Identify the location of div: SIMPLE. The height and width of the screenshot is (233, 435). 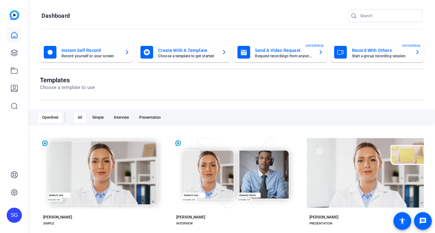
(48, 224).